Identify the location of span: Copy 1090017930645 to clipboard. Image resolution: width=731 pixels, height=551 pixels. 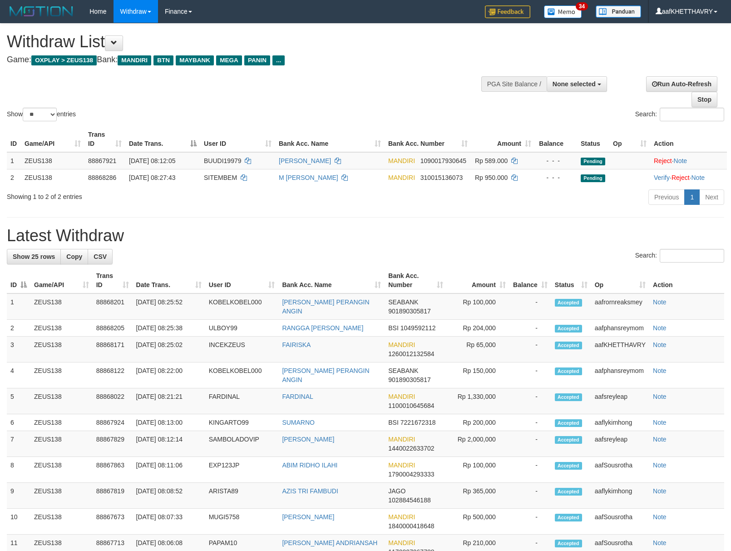
(443, 161).